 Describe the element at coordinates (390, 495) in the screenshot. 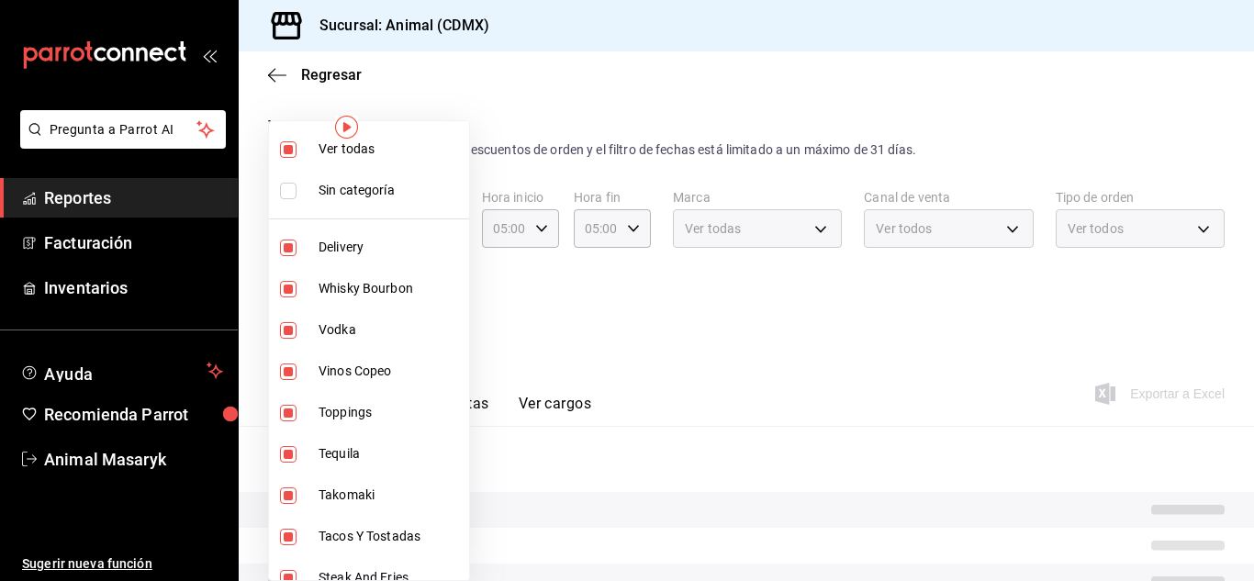

I see `span: Takomaki` at that location.